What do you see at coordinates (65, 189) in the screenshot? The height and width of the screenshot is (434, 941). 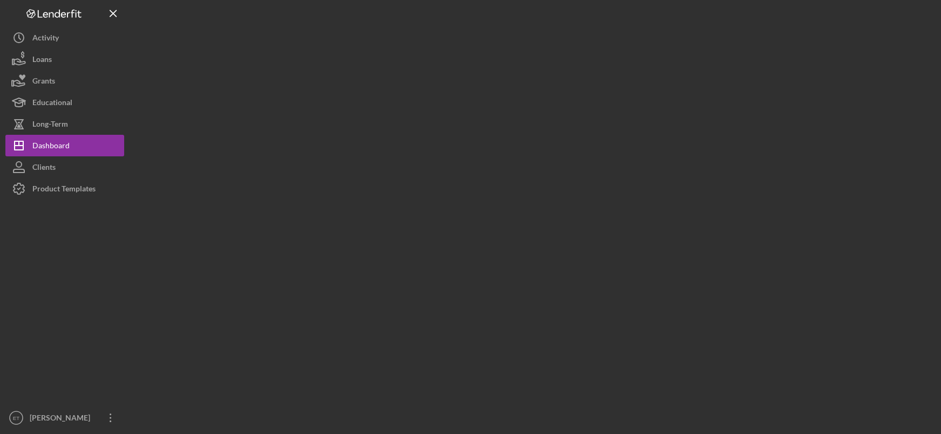 I see `a: Product Templates` at bounding box center [65, 189].